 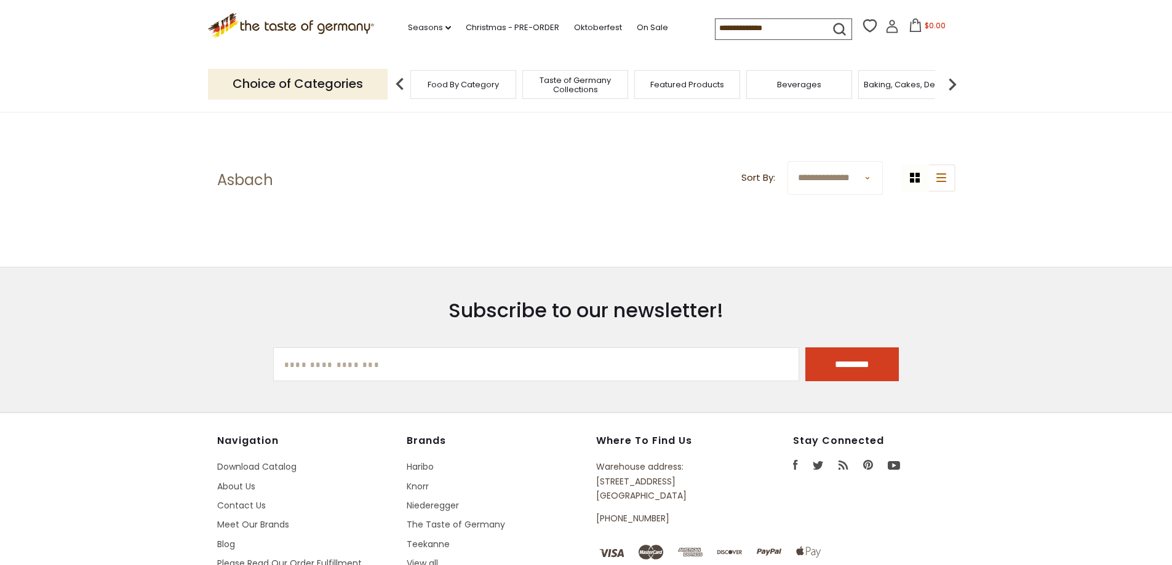 What do you see at coordinates (935, 25) in the screenshot?
I see `span: $0.00` at bounding box center [935, 25].